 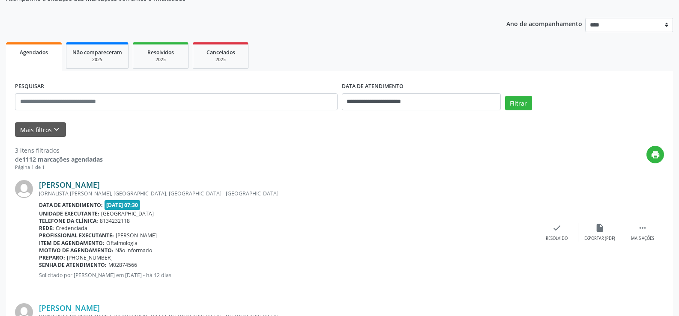 I want to click on p: Ano de acompanhamento, so click(x=544, y=23).